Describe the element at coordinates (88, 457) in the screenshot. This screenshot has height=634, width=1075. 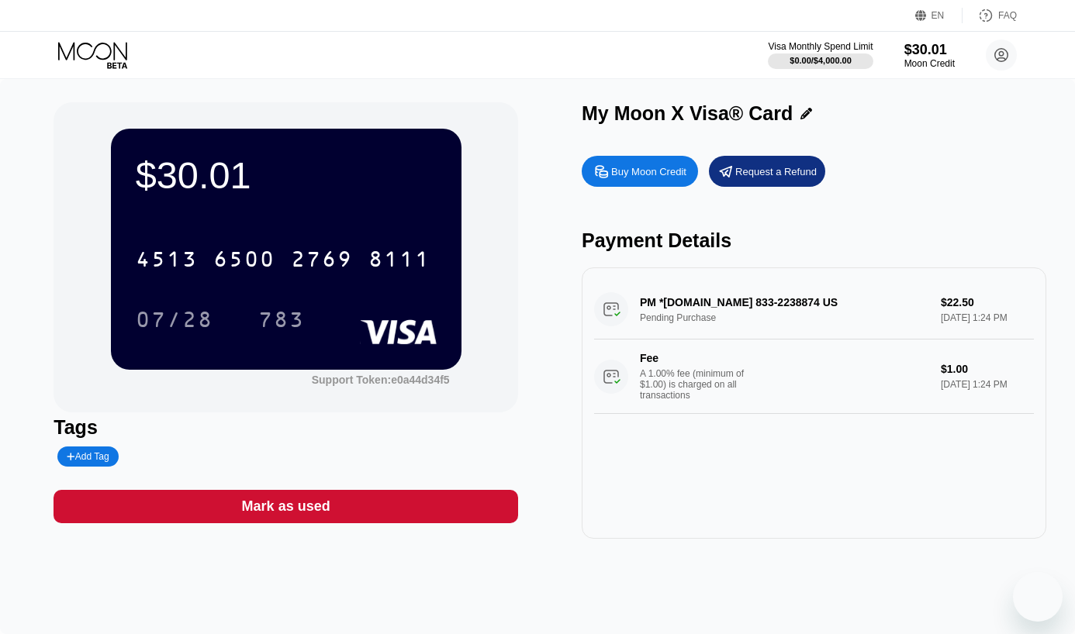
I see `div: Add Tag` at that location.